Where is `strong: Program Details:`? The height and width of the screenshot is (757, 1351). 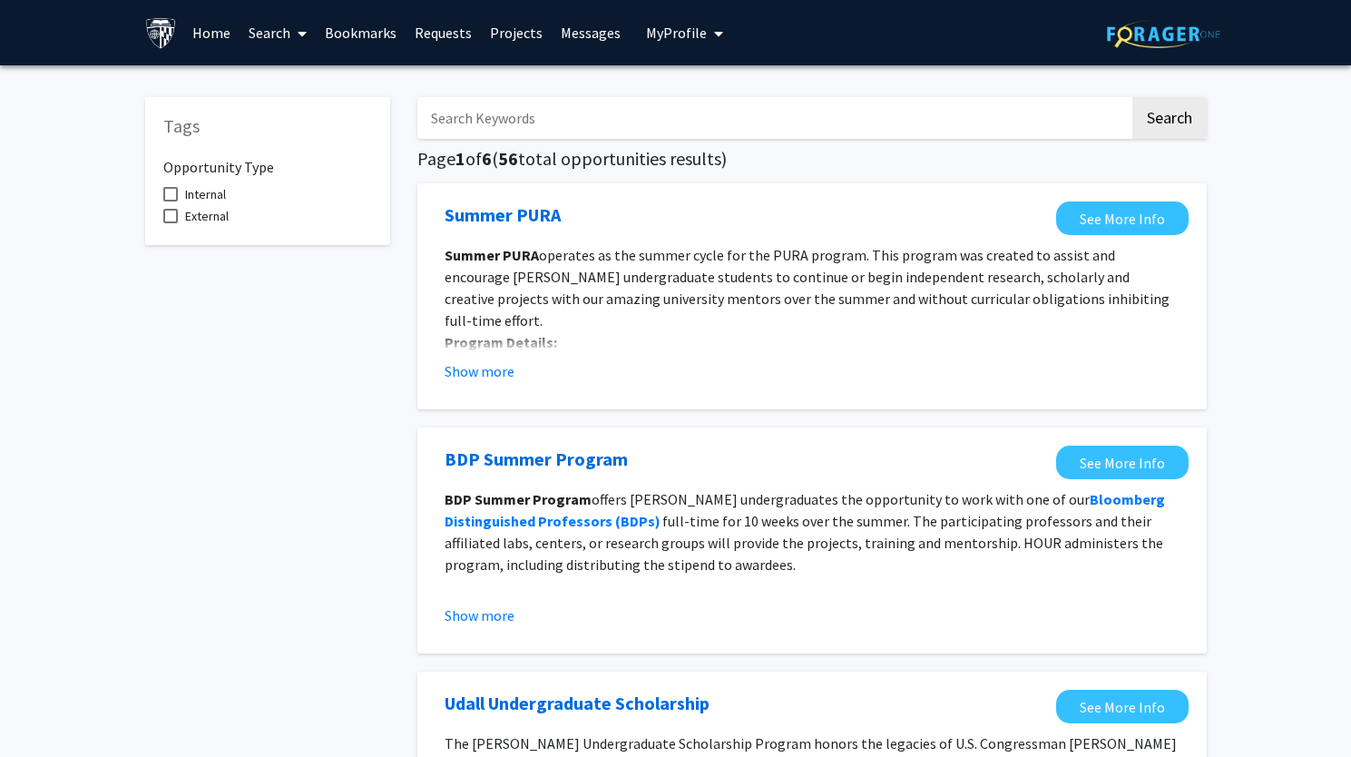 strong: Program Details: is located at coordinates (501, 342).